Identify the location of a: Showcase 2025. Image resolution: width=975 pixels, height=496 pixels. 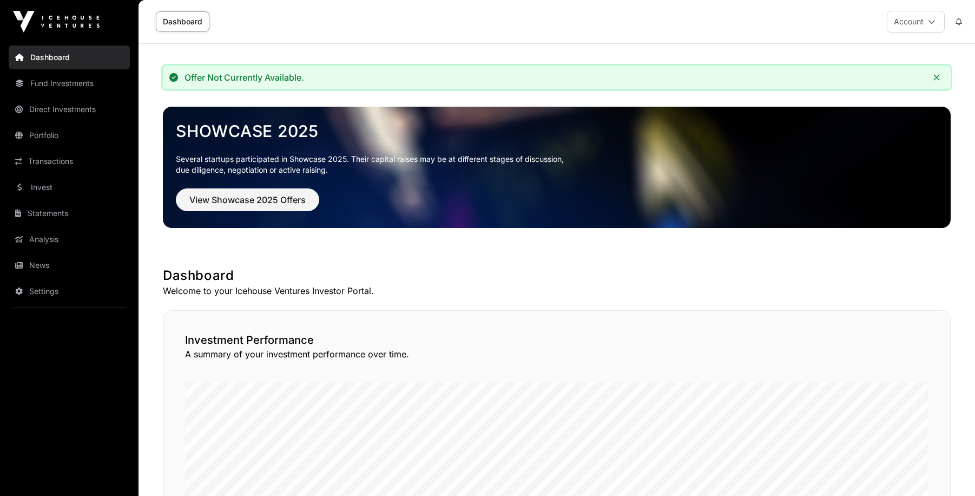
(557, 131).